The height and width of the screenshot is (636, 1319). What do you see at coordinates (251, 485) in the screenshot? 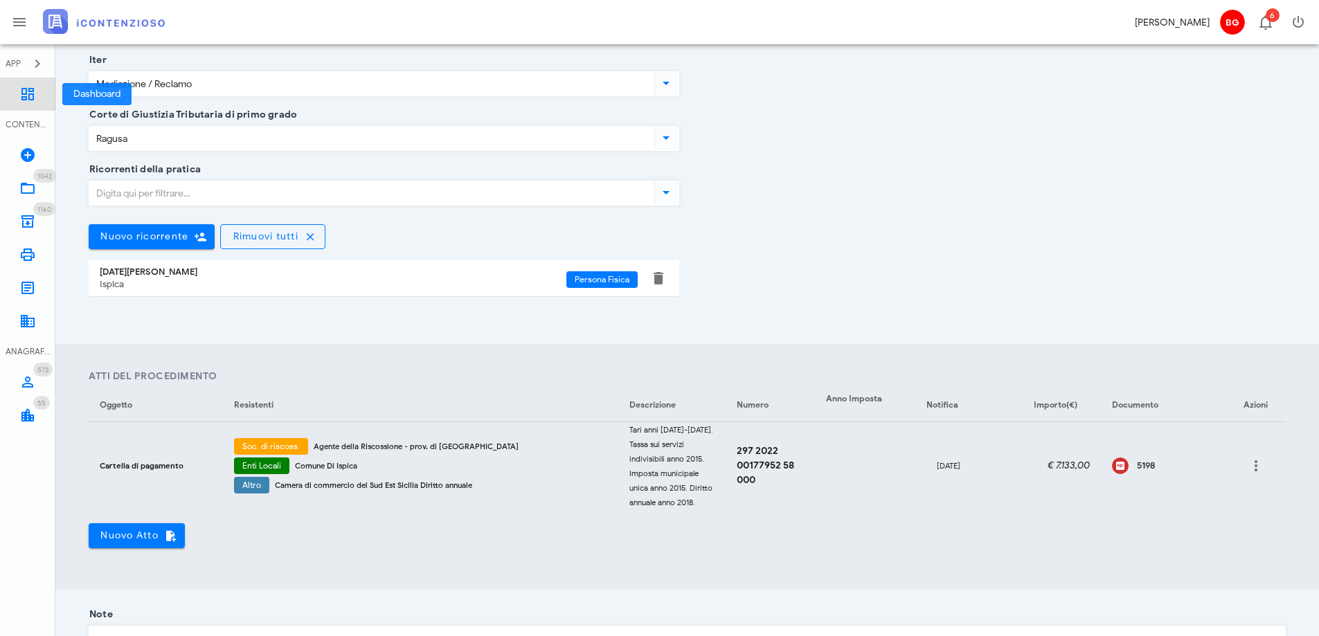
I see `span: Altro` at bounding box center [251, 485].